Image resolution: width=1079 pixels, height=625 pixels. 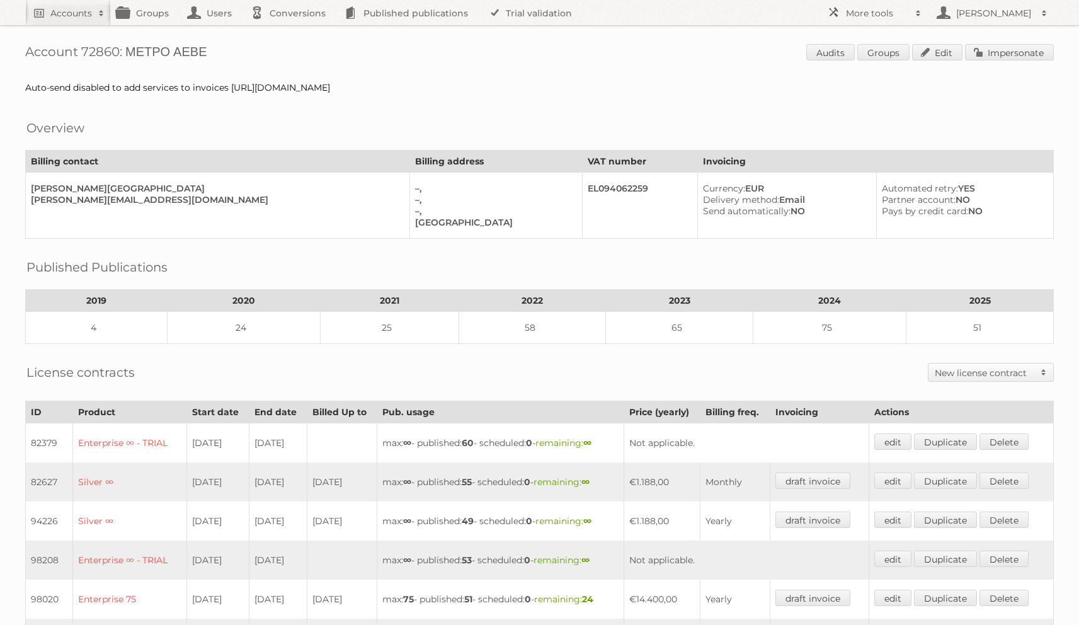 What do you see at coordinates (1044, 372) in the screenshot?
I see `span: Toggle` at bounding box center [1044, 372].